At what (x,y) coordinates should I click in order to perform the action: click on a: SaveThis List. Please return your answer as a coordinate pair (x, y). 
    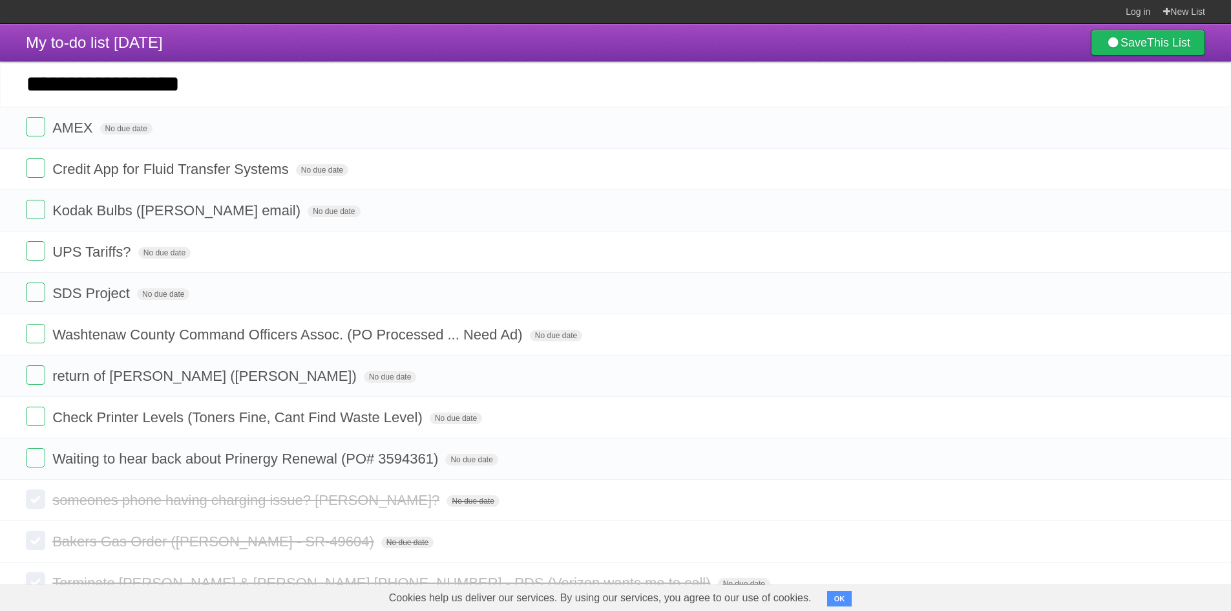
    Looking at the image, I should click on (1148, 43).